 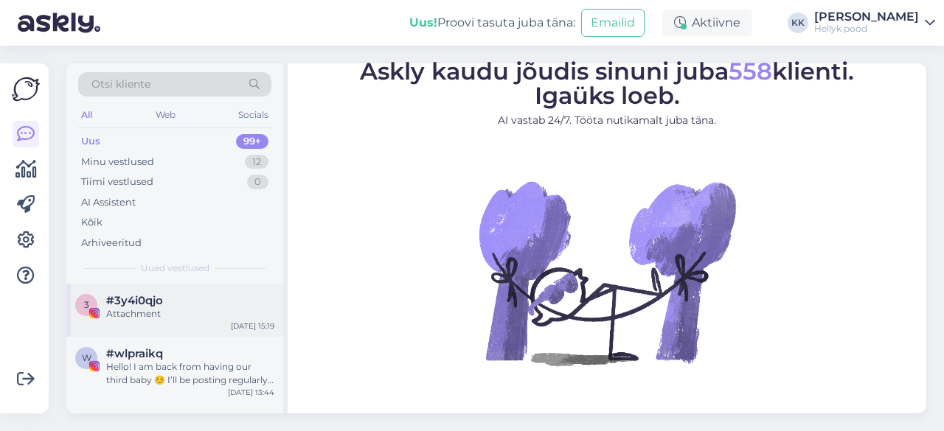 What do you see at coordinates (117, 162) in the screenshot?
I see `div: Minu vestlused` at bounding box center [117, 162].